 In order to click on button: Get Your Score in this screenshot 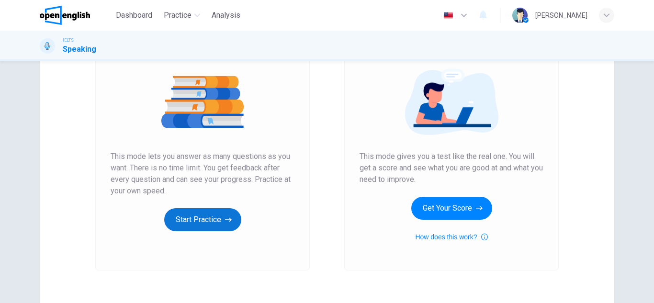, I will do `click(452, 208)`.